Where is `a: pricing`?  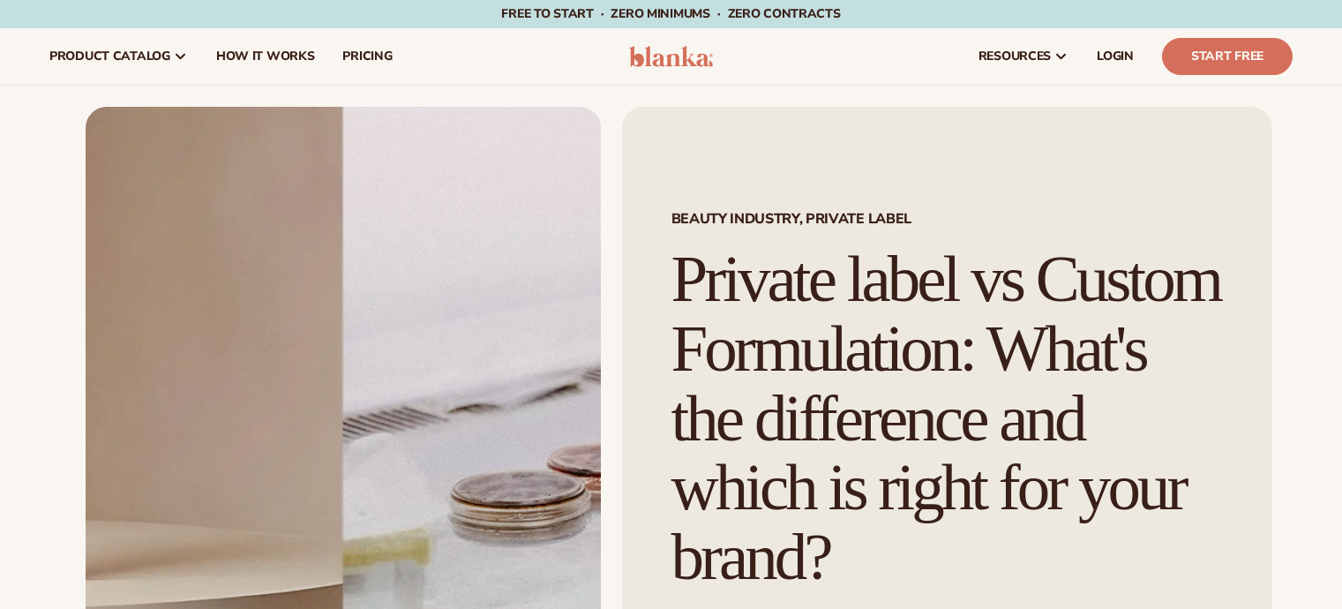
a: pricing is located at coordinates (367, 56).